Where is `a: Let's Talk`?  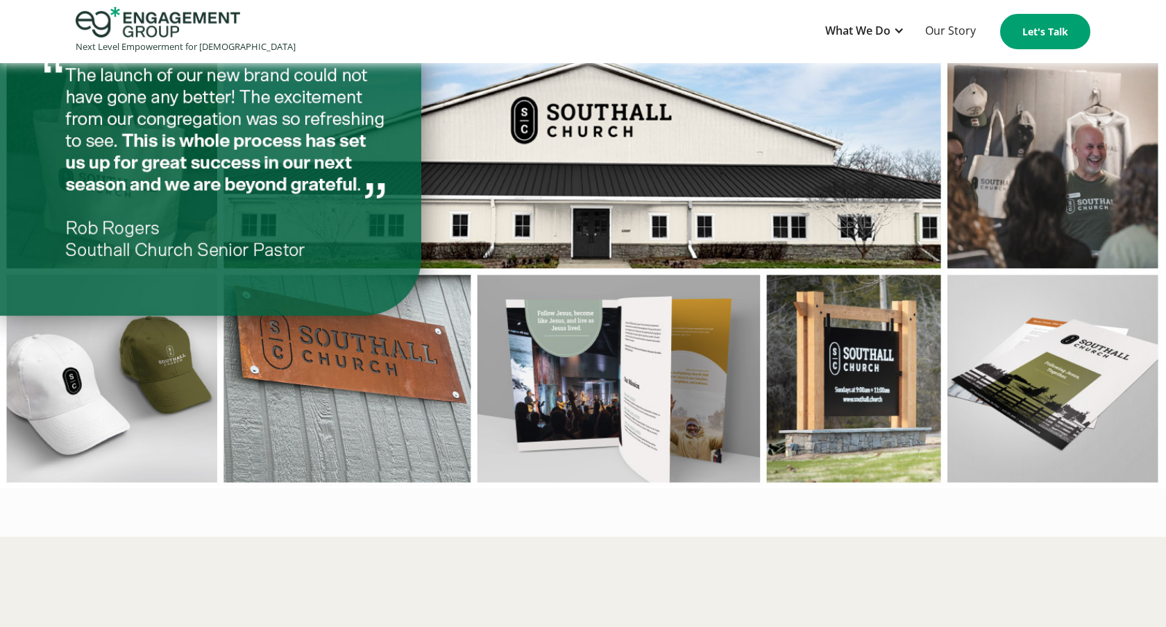 a: Let's Talk is located at coordinates (1045, 31).